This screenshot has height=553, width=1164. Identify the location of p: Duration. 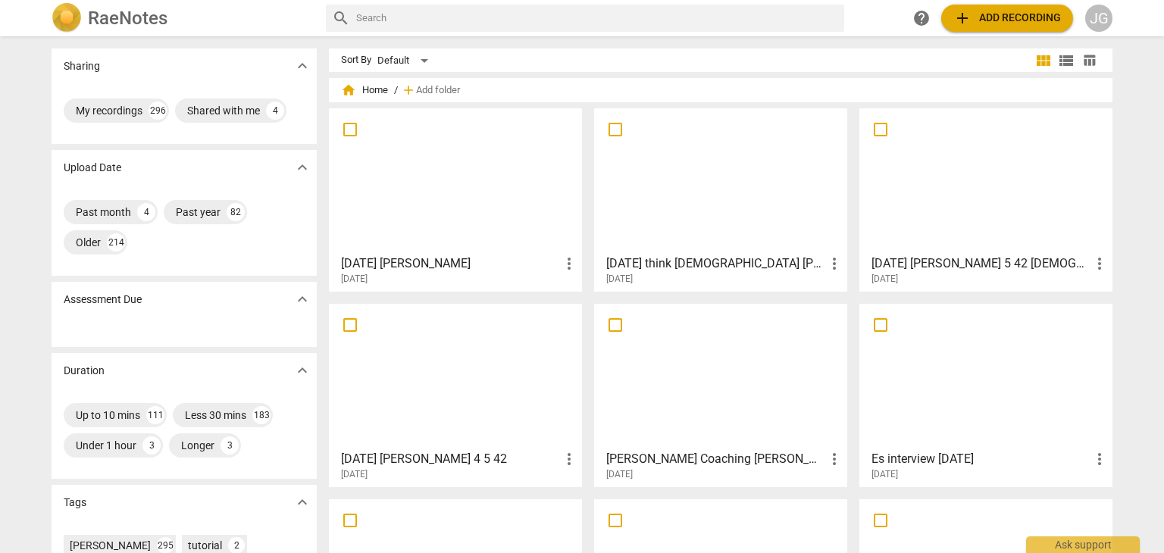
(84, 370).